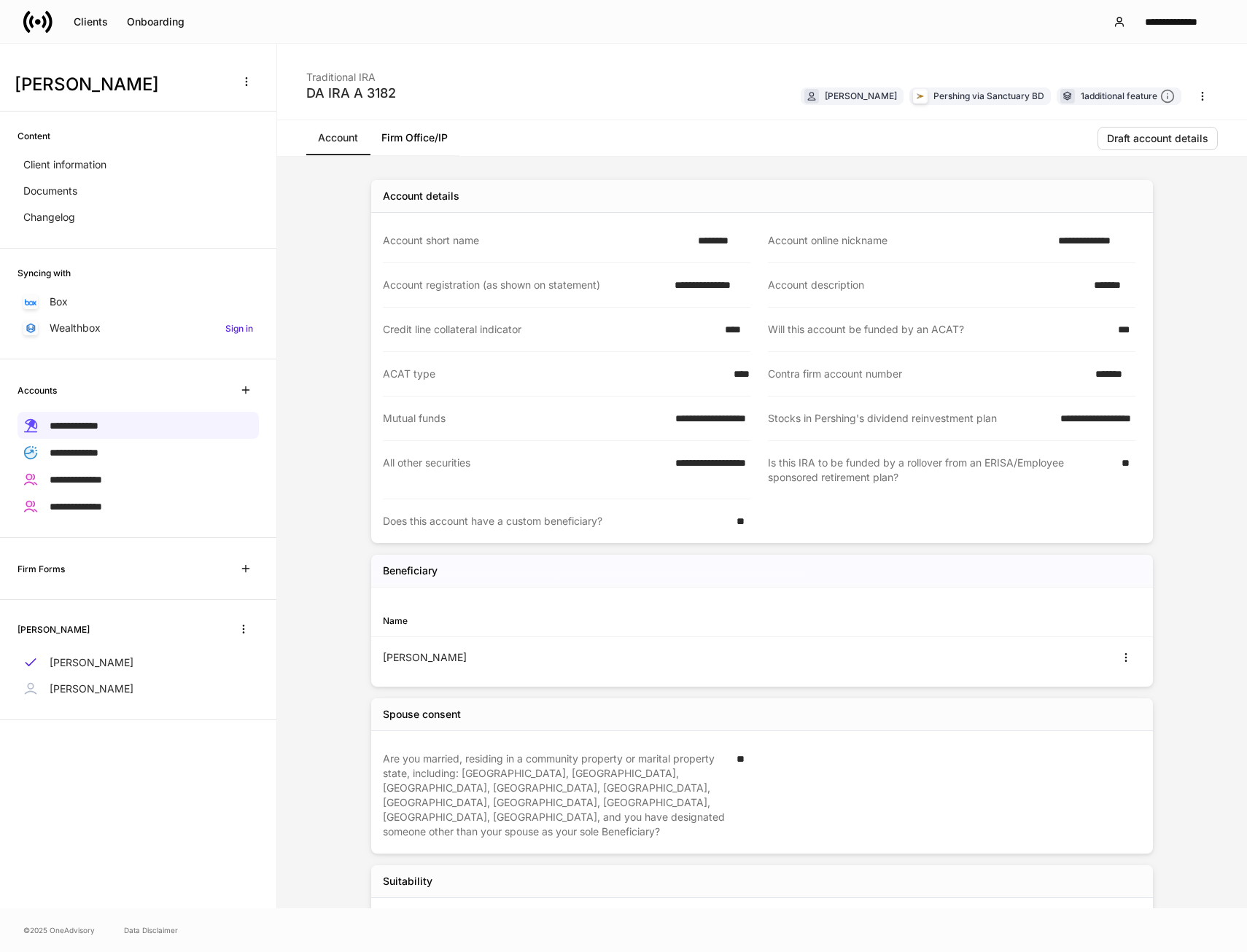  Describe the element at coordinates (420, 196) in the screenshot. I see `div: Account details` at that location.